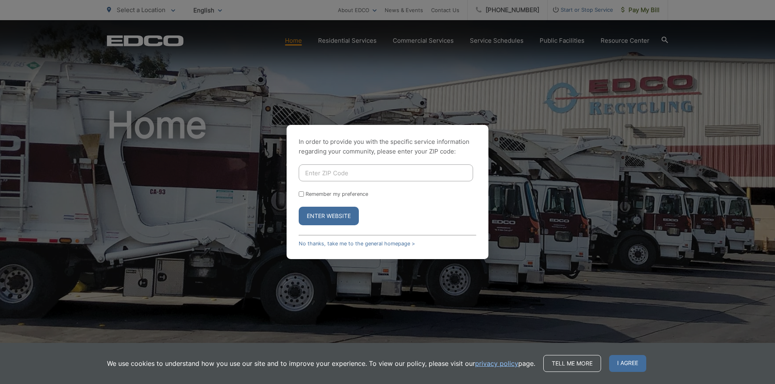  Describe the element at coordinates (357, 244) in the screenshot. I see `a: No thanks, take me to the general homepage >` at that location.